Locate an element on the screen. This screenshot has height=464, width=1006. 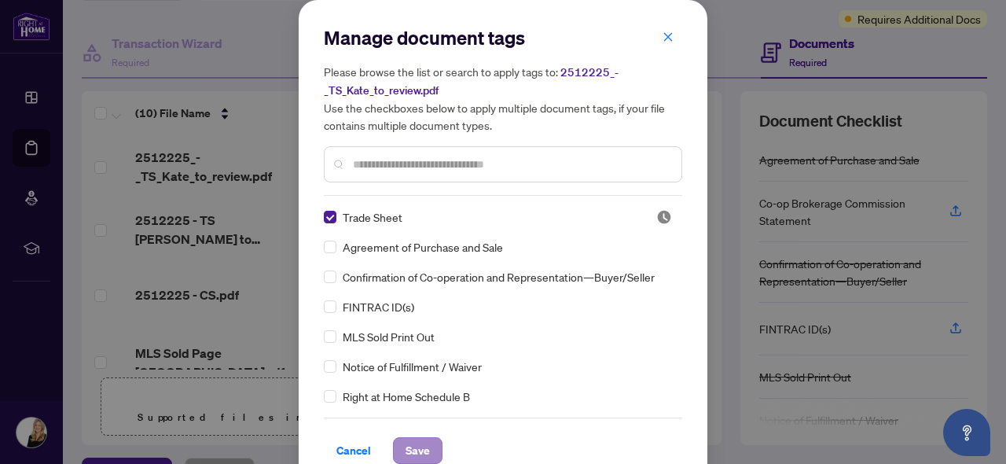
span: close is located at coordinates (668, 37).